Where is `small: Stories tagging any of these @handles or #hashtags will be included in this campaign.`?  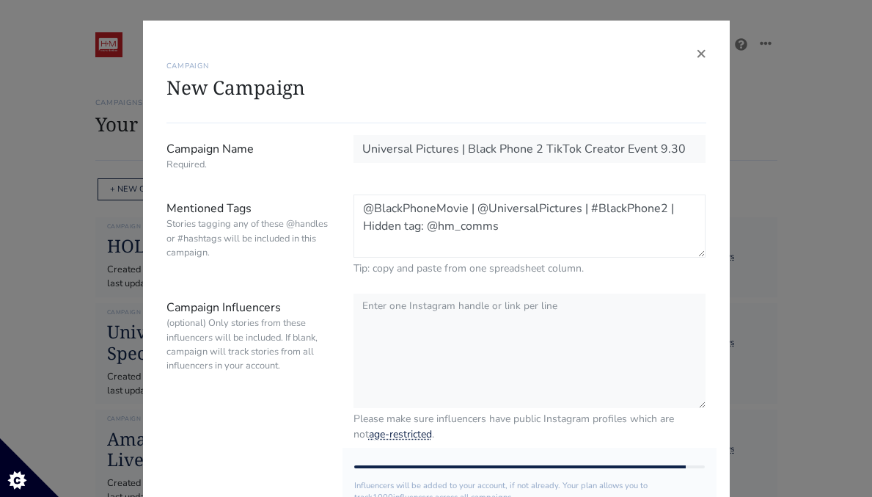
small: Stories tagging any of these @handles or #hashtags will be included in this campaign. is located at coordinates (249, 238).